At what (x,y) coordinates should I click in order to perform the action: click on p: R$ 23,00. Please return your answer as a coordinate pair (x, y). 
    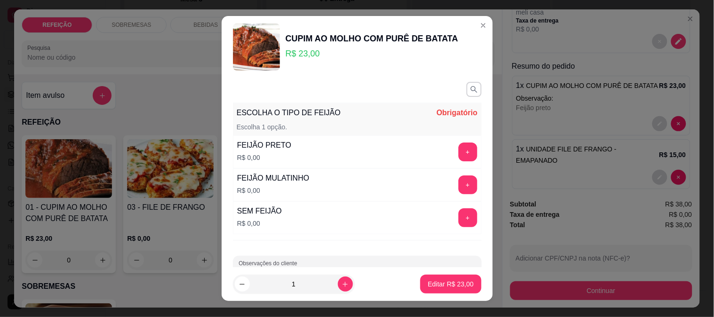
    Looking at the image, I should click on (372, 54).